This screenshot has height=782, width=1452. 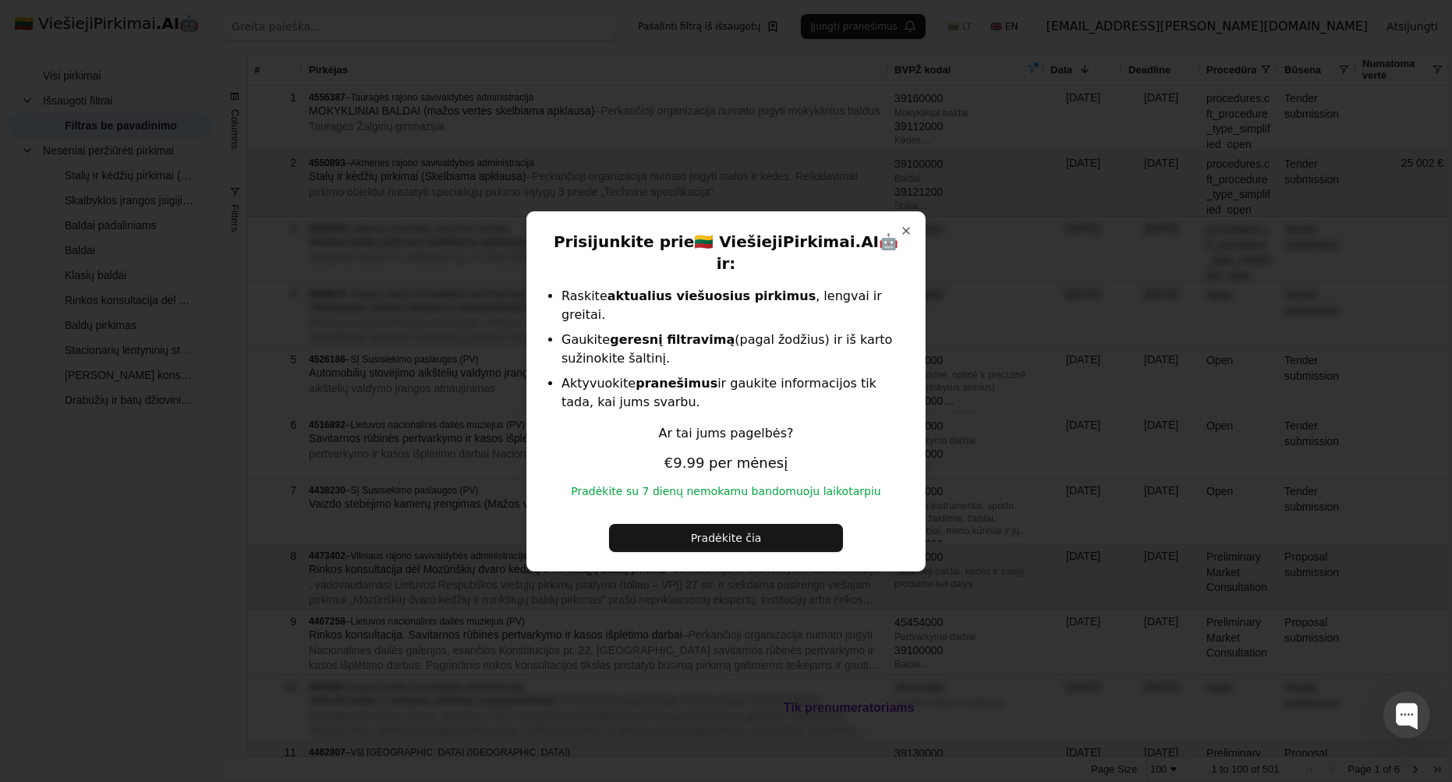 What do you see at coordinates (726, 491) in the screenshot?
I see `p: Pradėkite su 7 dienų nemokamu bandomuoju laikotarpiu` at bounding box center [726, 491].